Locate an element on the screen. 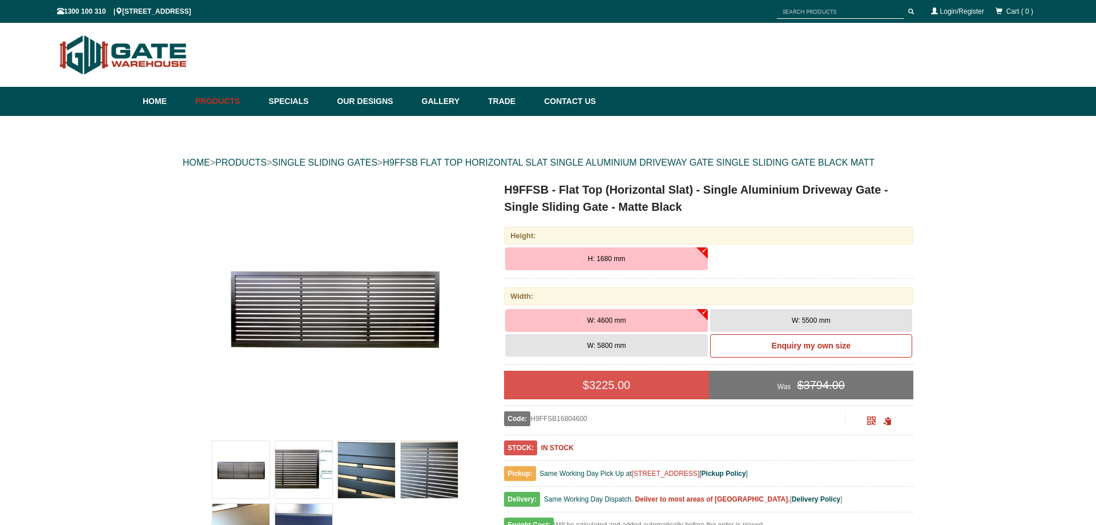  button: H: 1680 mm is located at coordinates (606, 259).